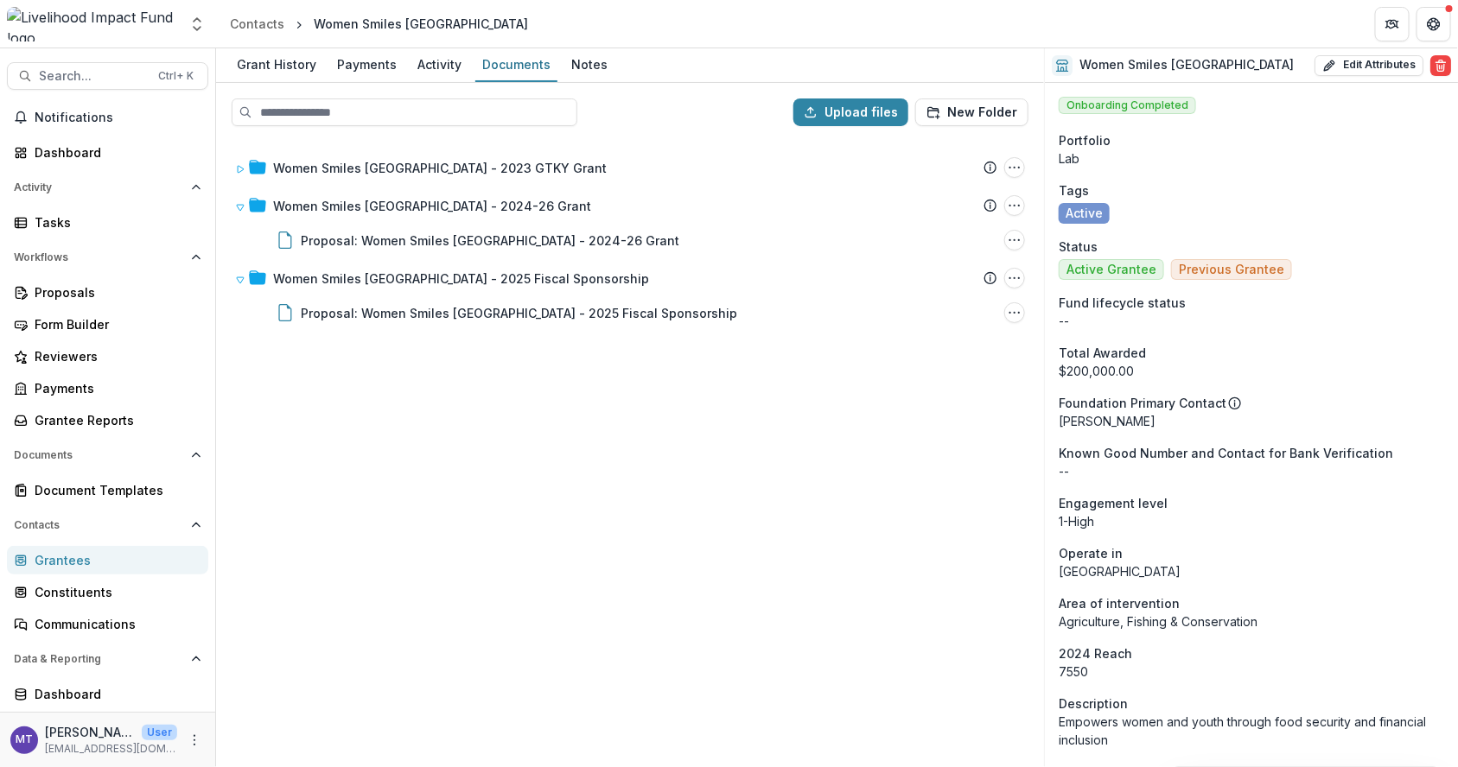  Describe the element at coordinates (1111, 270) in the screenshot. I see `span: Active Grantee` at that location.